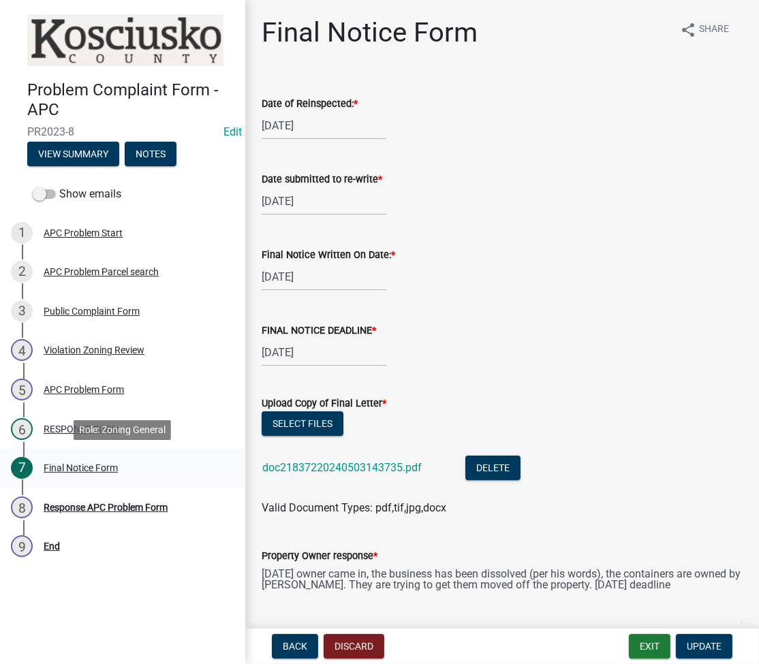  Describe the element at coordinates (106, 507) in the screenshot. I see `div: Response APC Problem Form` at that location.